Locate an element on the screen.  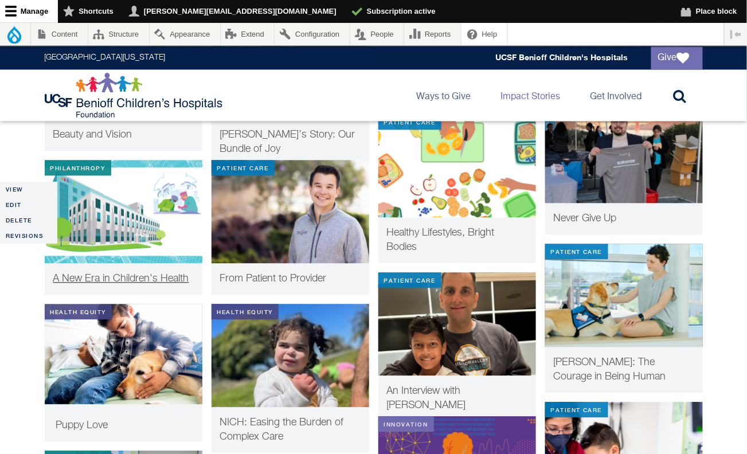
a: Appearance is located at coordinates (185, 34).